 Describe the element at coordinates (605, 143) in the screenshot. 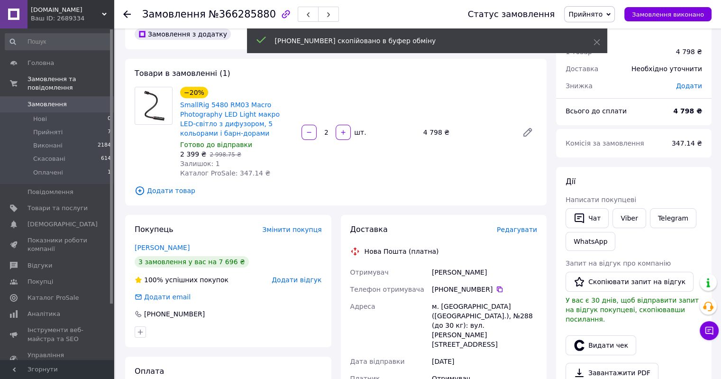

I see `span: Комісія за замовлення` at that location.